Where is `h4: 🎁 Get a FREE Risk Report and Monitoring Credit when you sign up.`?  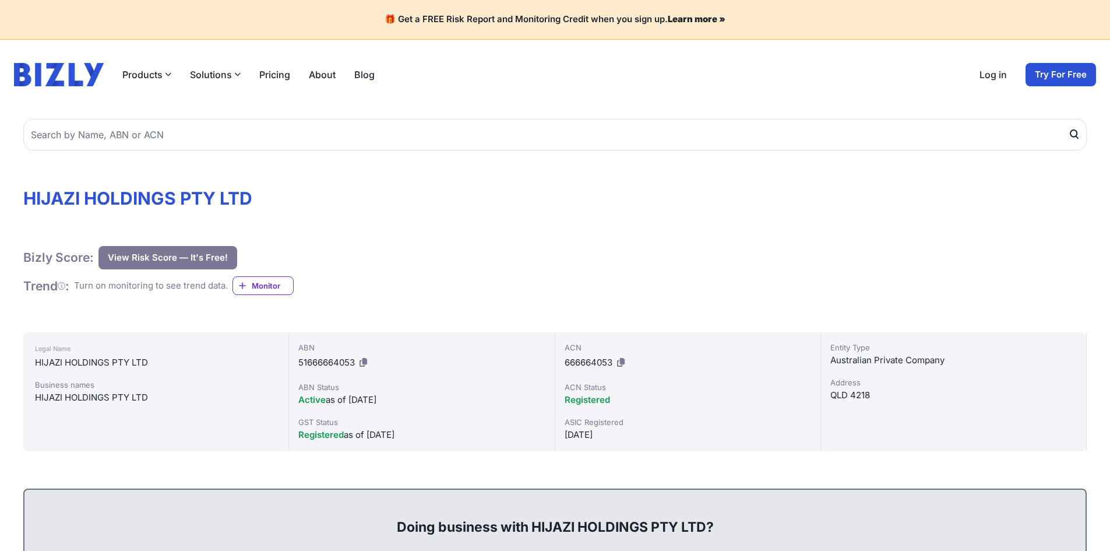 h4: 🎁 Get a FREE Risk Report and Monitoring Credit when you sign up. is located at coordinates (555, 19).